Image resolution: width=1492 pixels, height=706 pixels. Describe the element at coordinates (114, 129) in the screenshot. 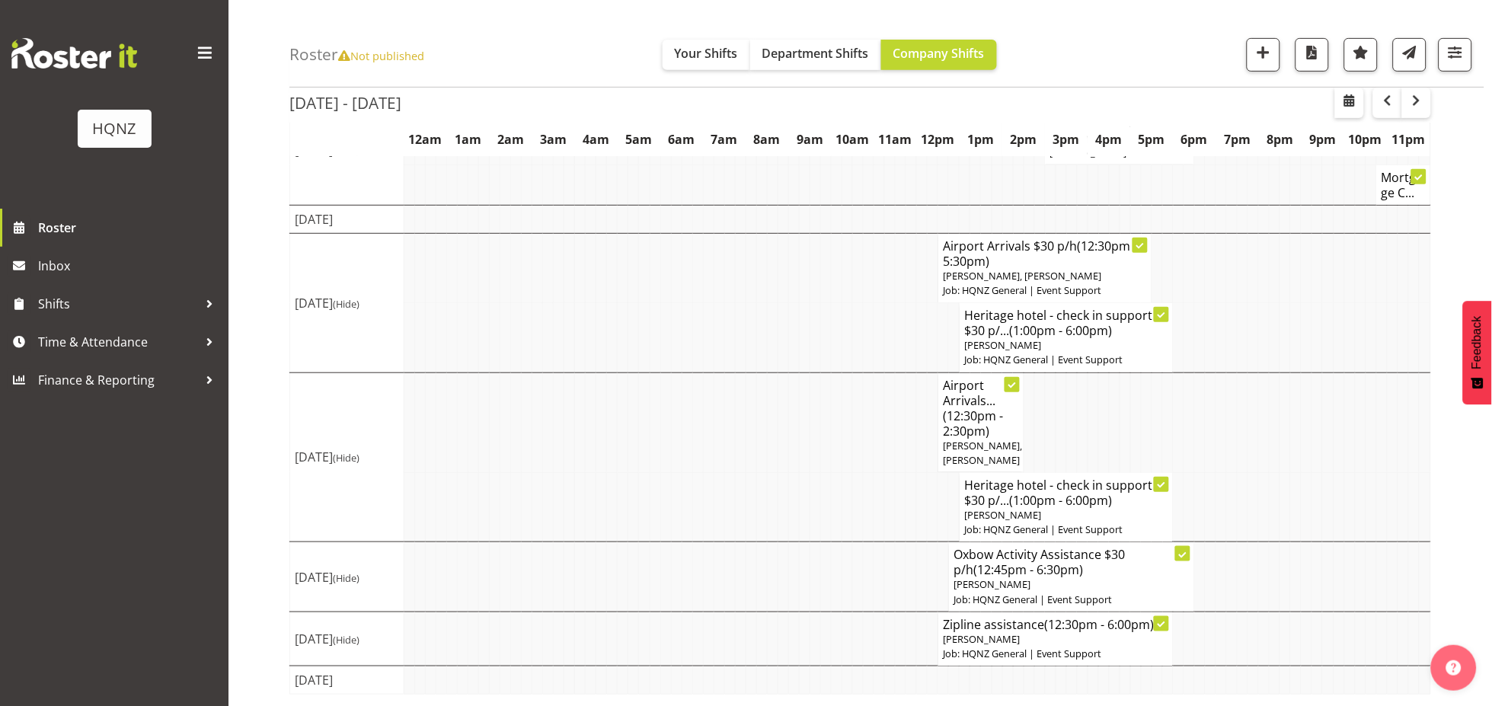

I see `div: HQNZ` at that location.